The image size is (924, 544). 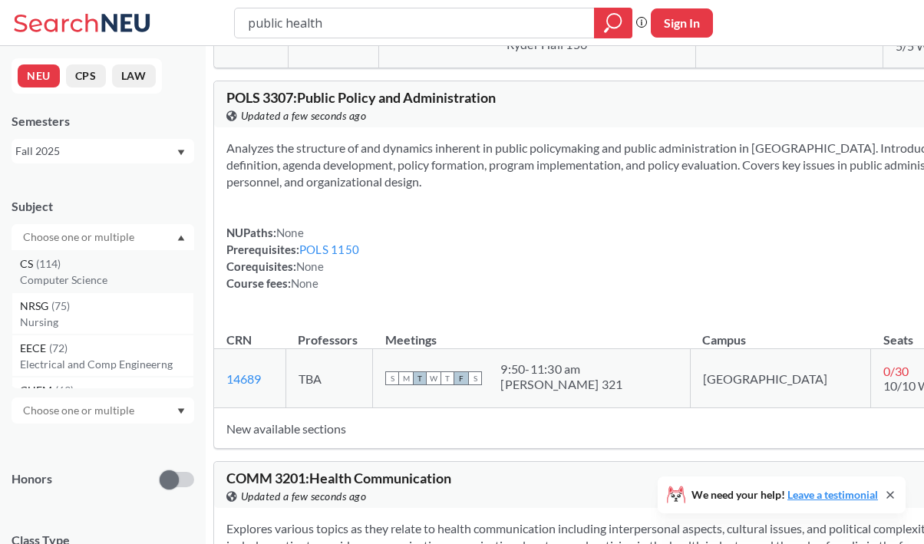 I want to click on div: Dropdown arrow, so click(x=103, y=411).